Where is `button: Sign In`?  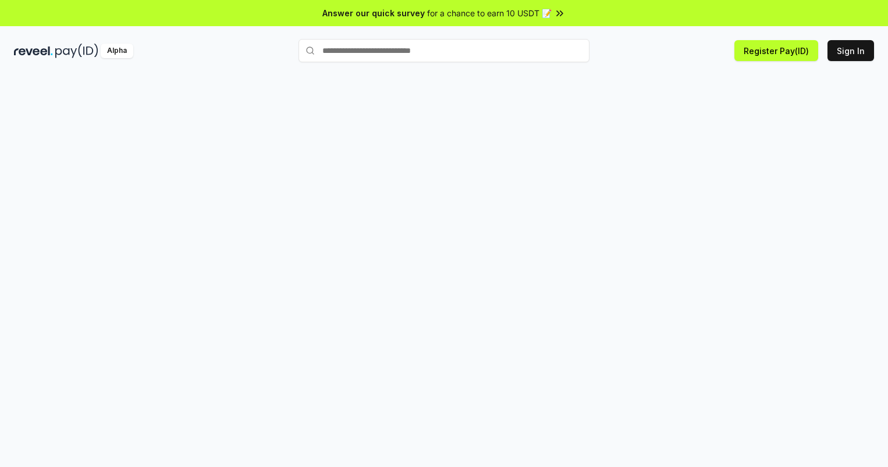 button: Sign In is located at coordinates (851, 51).